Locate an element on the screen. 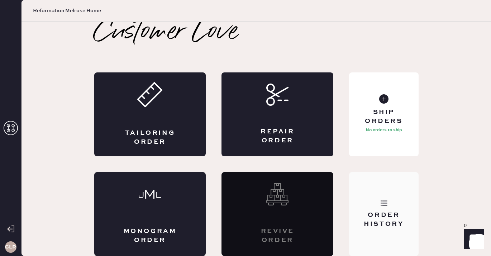 The image size is (491, 256). div: Orders In Shipment : is located at coordinates (244, 246).